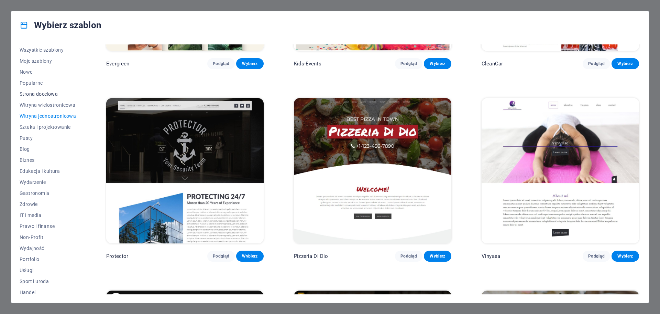 This screenshot has width=660, height=314. What do you see at coordinates (48, 83) in the screenshot?
I see `span: Popularne` at bounding box center [48, 83].